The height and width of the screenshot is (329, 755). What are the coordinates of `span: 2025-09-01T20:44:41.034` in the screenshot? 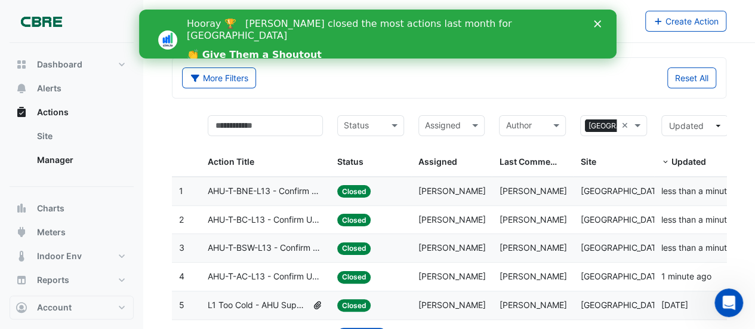 It's located at (705, 190).